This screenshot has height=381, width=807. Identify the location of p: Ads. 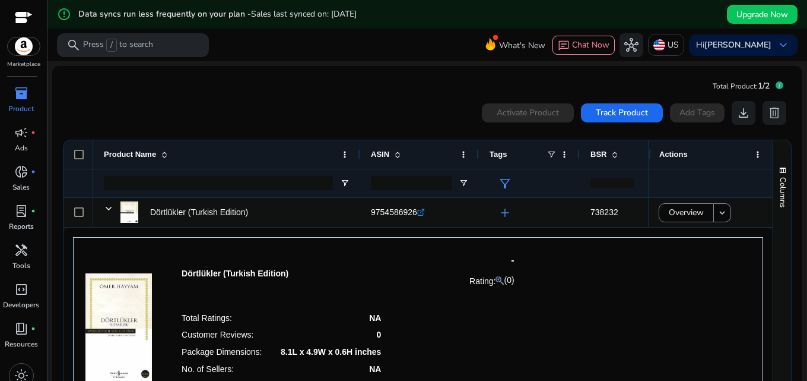
(21, 148).